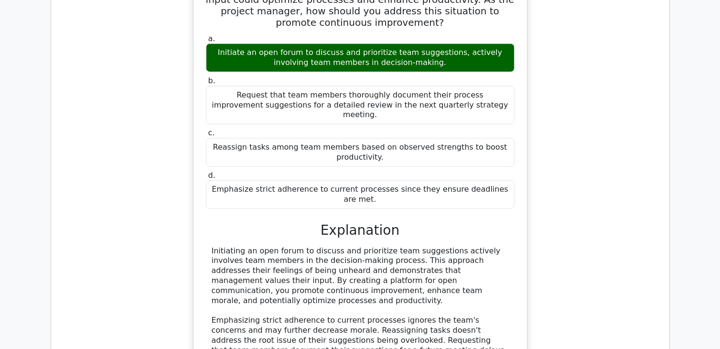  I want to click on span: c., so click(212, 132).